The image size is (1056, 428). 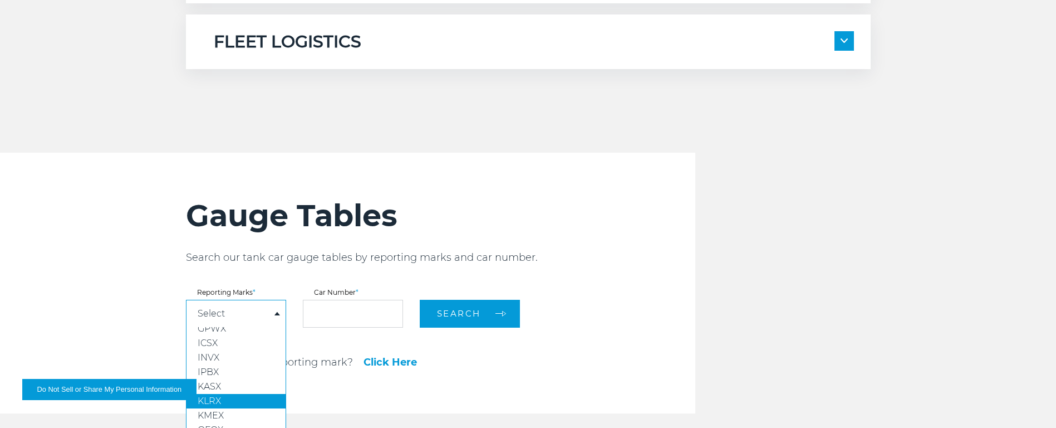 I want to click on a: INVX, so click(x=236, y=357).